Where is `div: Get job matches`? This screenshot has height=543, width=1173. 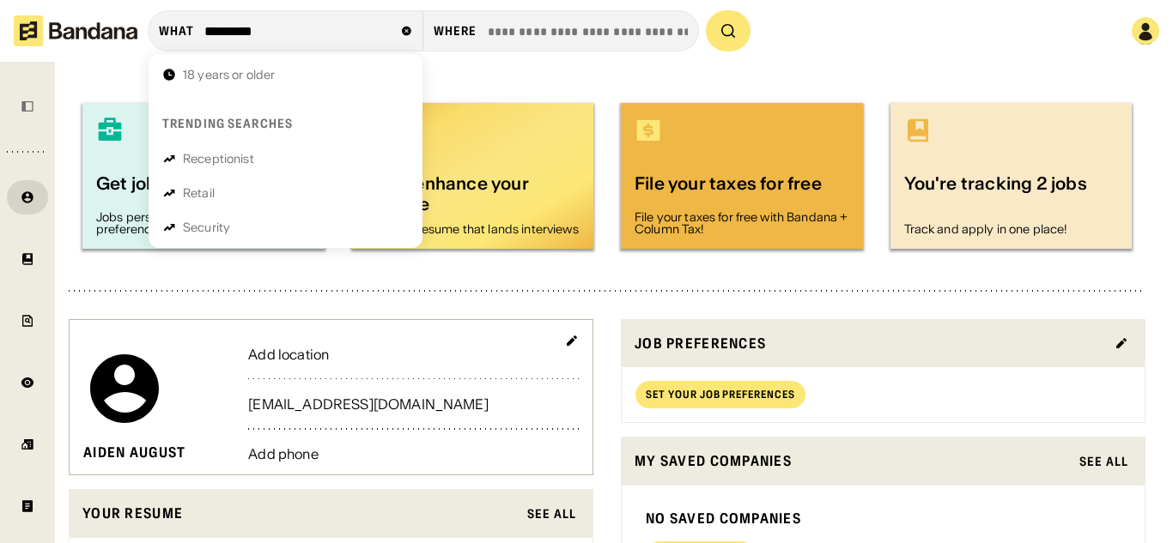
div: Get job matches is located at coordinates (203, 188).